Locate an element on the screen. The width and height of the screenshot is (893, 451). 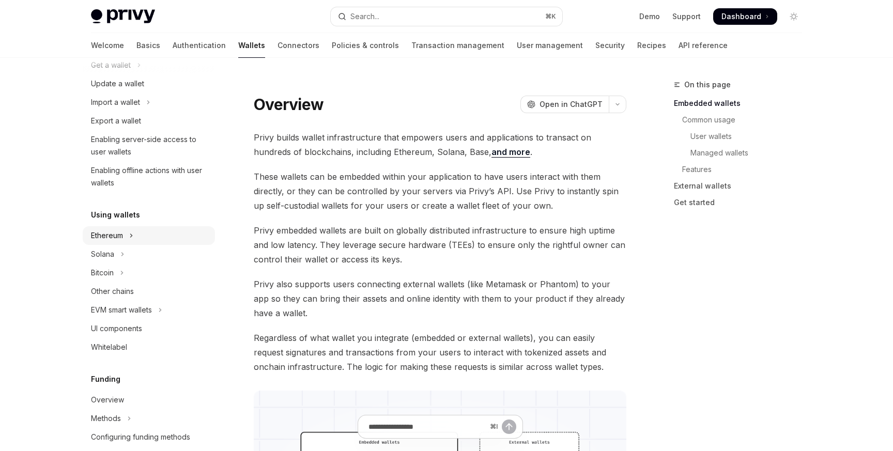
a: and more is located at coordinates (511, 152).